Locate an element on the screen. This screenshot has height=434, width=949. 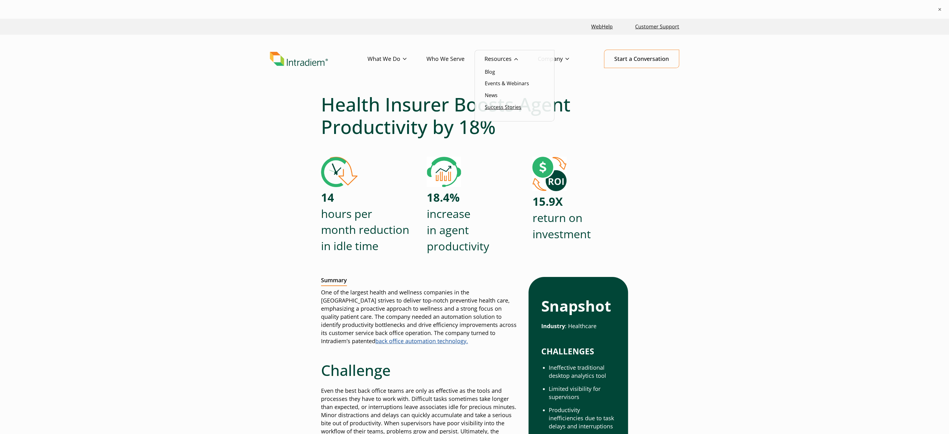
h1: Health Insurer Boosts Agent Productivity by 18% is located at coordinates (475, 115).